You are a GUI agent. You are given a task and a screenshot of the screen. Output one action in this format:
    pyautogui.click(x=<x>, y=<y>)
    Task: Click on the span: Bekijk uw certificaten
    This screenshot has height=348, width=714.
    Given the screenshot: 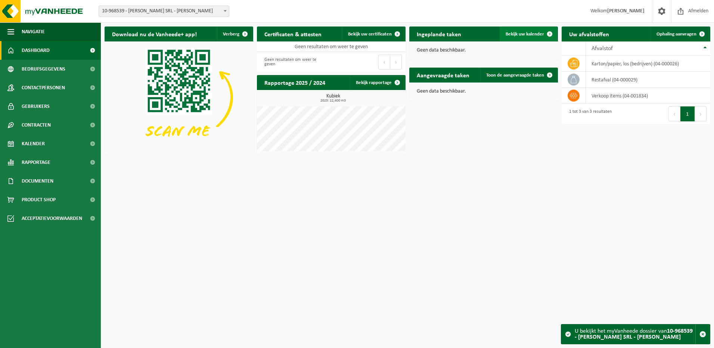 What is the action you would take?
    pyautogui.click(x=370, y=34)
    